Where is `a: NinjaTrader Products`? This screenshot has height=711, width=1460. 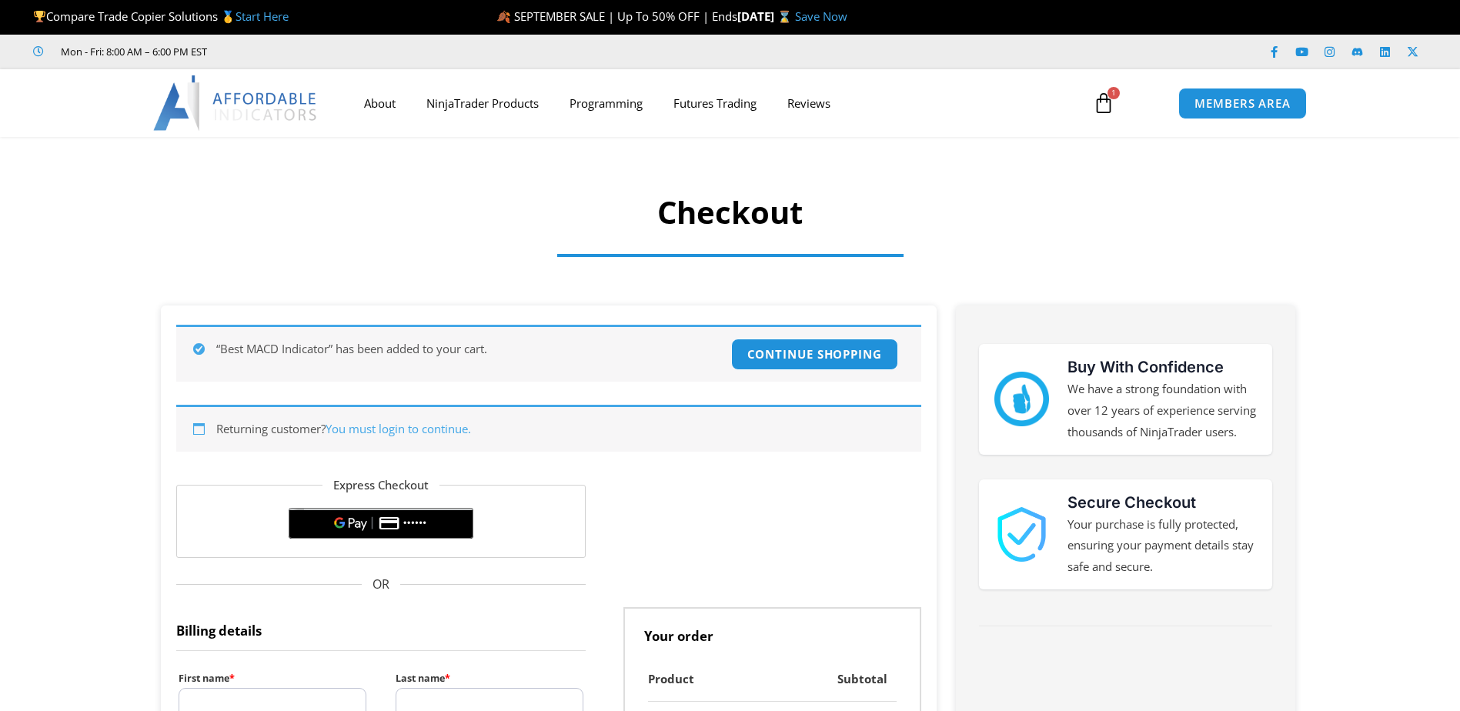 a: NinjaTrader Products is located at coordinates (483, 103).